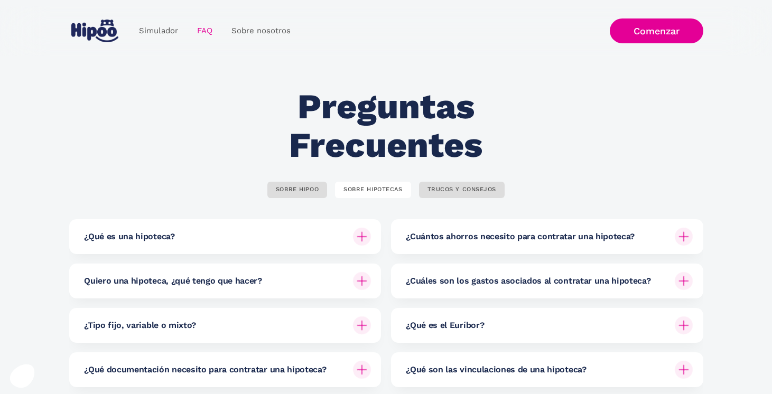 This screenshot has width=772, height=394. Describe the element at coordinates (386, 126) in the screenshot. I see `h2: Preguntas Frecuentes` at that location.